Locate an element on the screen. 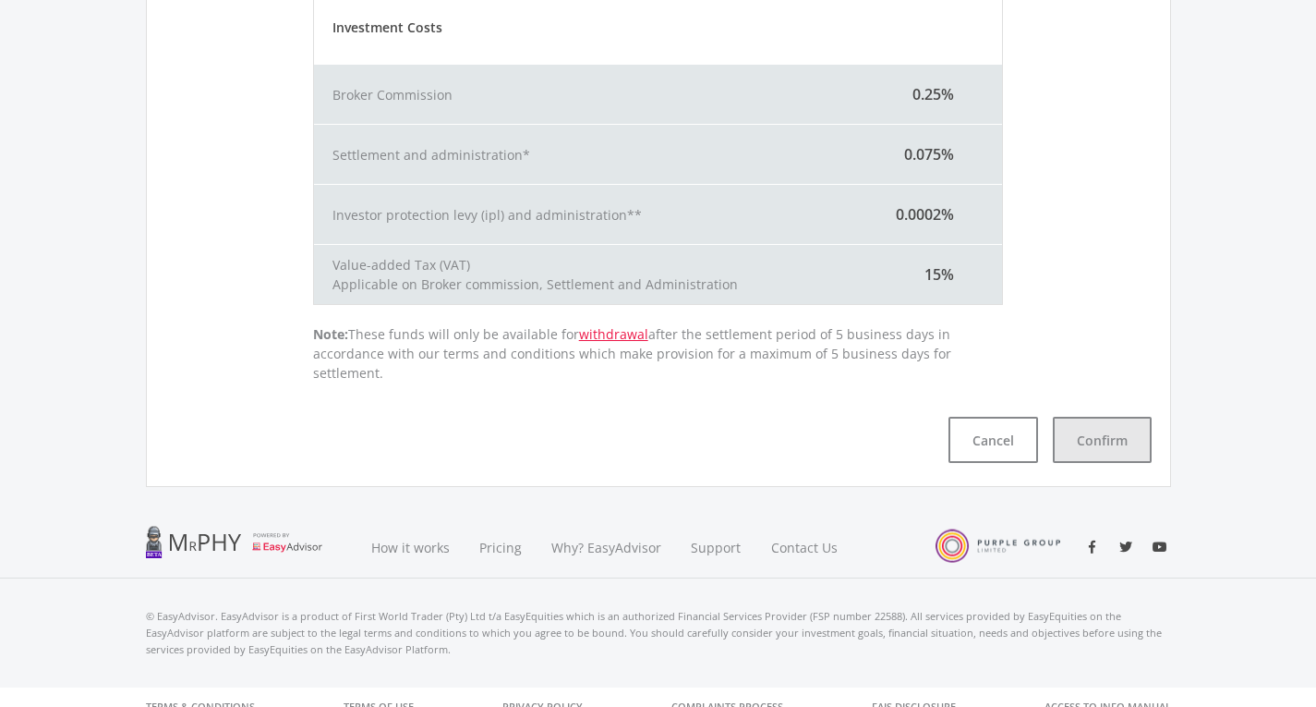 The height and width of the screenshot is (707, 1316). div: Value-added Tax (VAT) Applicable on Broker commission, Settlement and Administration is located at coordinates (572, 274).